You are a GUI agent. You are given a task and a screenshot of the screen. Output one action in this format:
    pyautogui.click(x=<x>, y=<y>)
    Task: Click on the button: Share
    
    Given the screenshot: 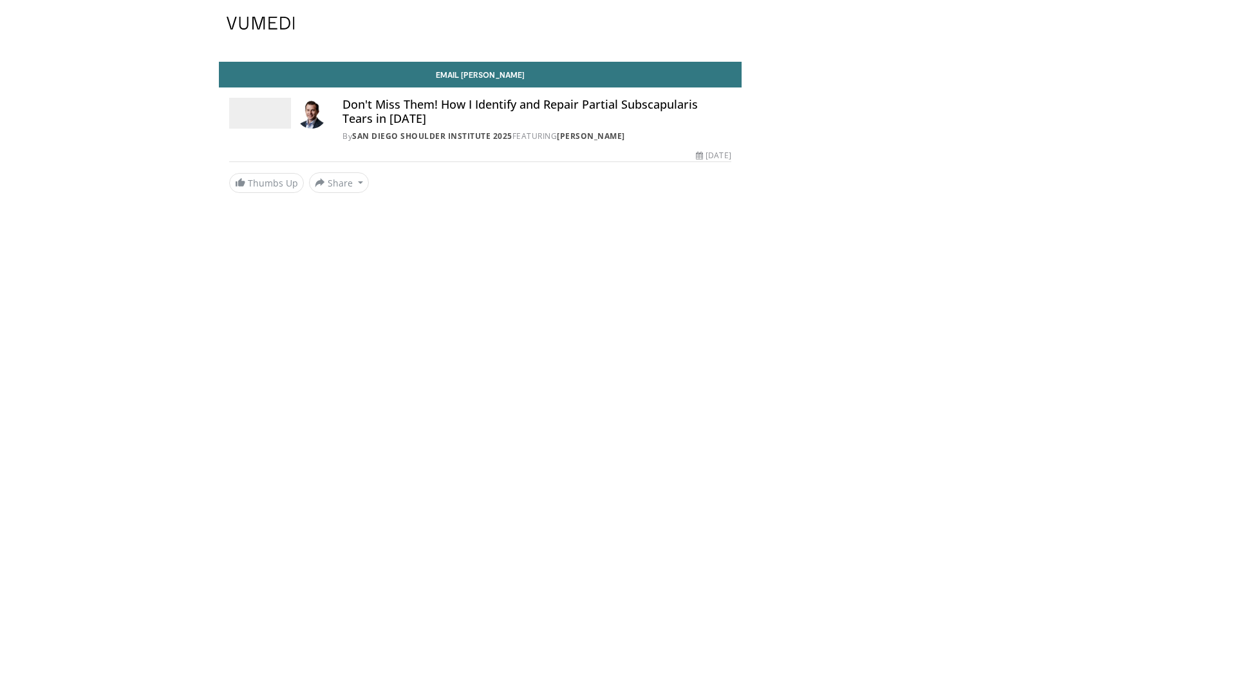 What is the action you would take?
    pyautogui.click(x=339, y=183)
    